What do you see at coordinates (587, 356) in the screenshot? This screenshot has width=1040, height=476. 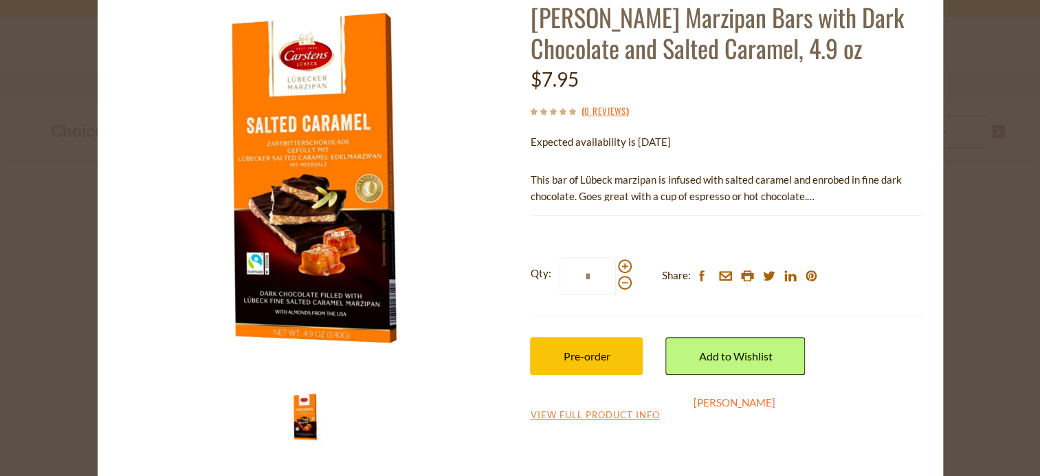 I see `span: Pre-order` at bounding box center [587, 356].